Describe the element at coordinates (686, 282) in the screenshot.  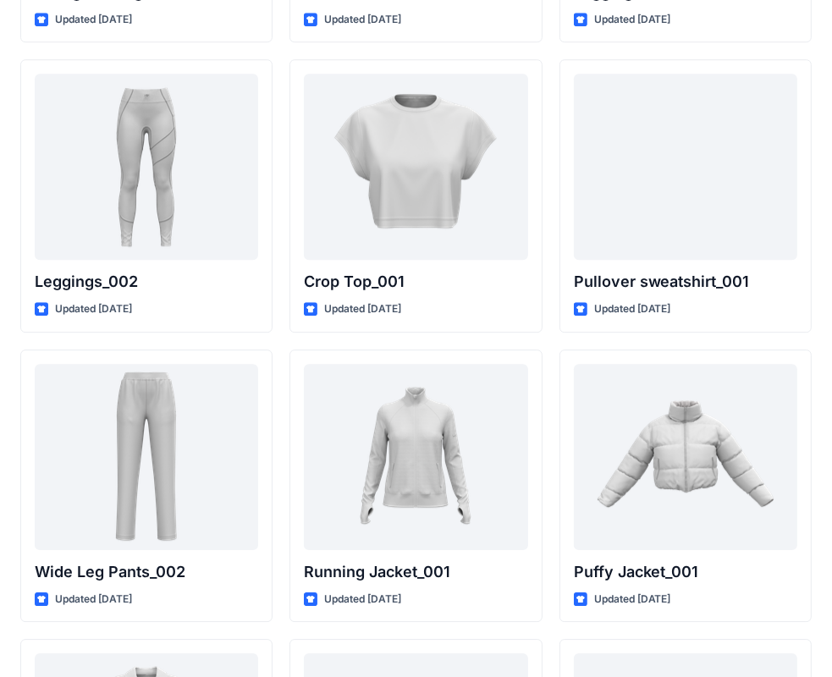
I see `p: Pullover sweatshirt_001` at that location.